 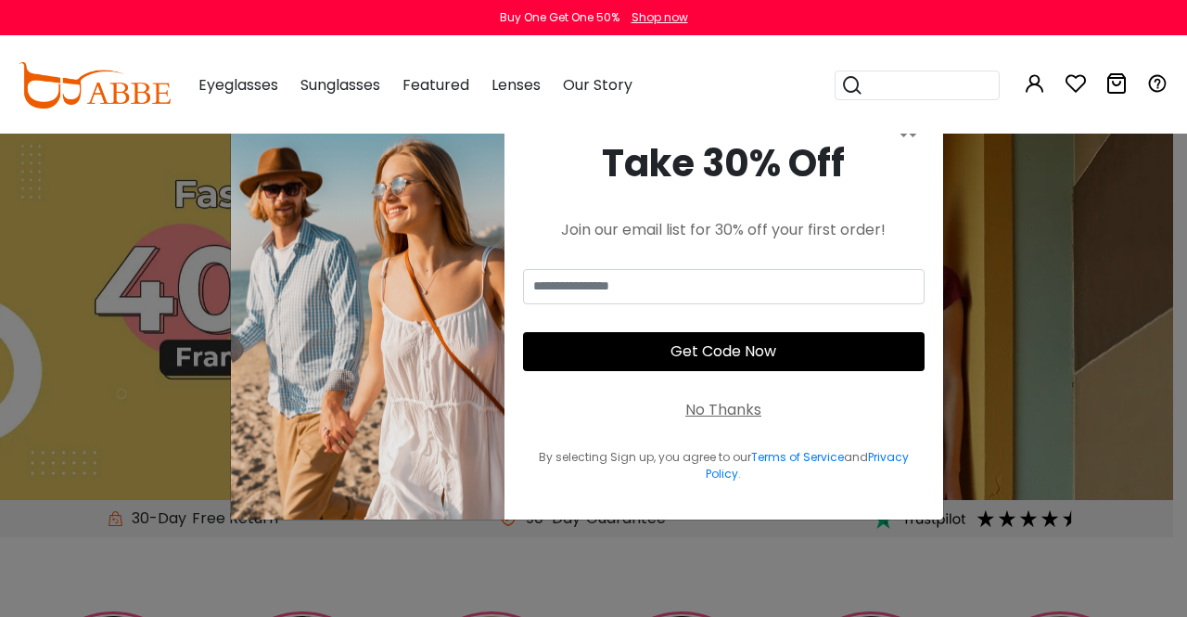 I want to click on div: Take 30% Off, so click(x=723, y=163).